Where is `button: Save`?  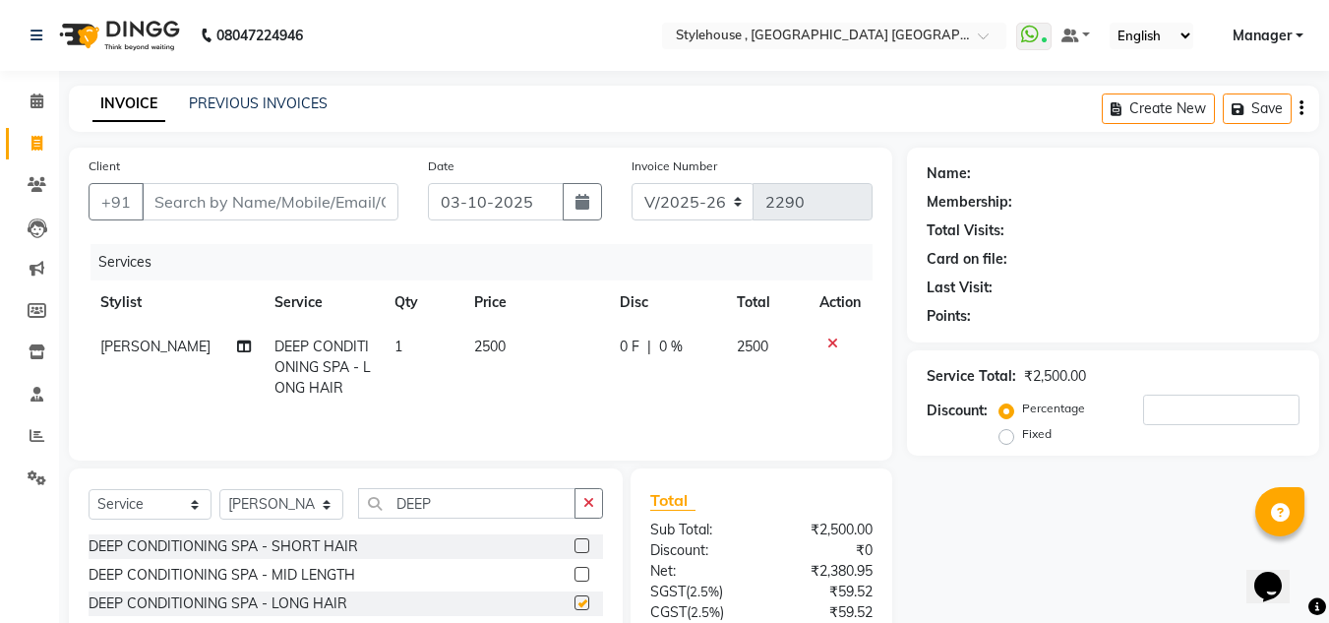
button: Save is located at coordinates (1258, 108).